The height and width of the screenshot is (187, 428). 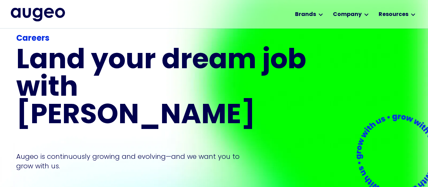 What do you see at coordinates (393, 15) in the screenshot?
I see `div: Resources` at bounding box center [393, 15].